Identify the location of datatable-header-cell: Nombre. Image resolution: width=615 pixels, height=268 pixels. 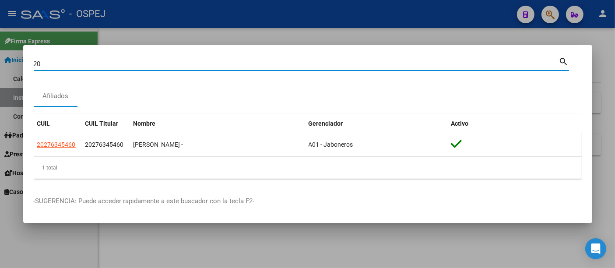
(218, 123).